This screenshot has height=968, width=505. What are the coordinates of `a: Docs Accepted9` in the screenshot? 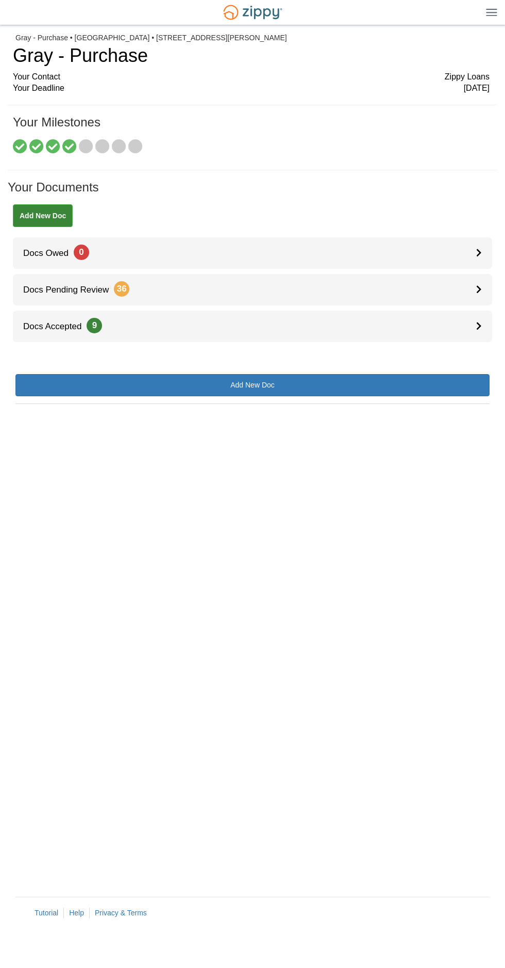 It's located at (253, 326).